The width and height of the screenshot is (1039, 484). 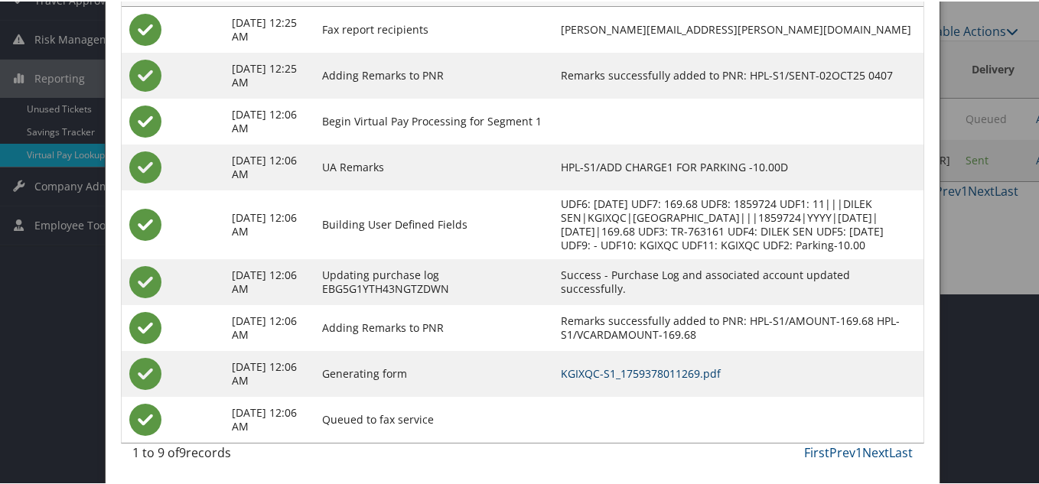 I want to click on a: Last, so click(x=900, y=451).